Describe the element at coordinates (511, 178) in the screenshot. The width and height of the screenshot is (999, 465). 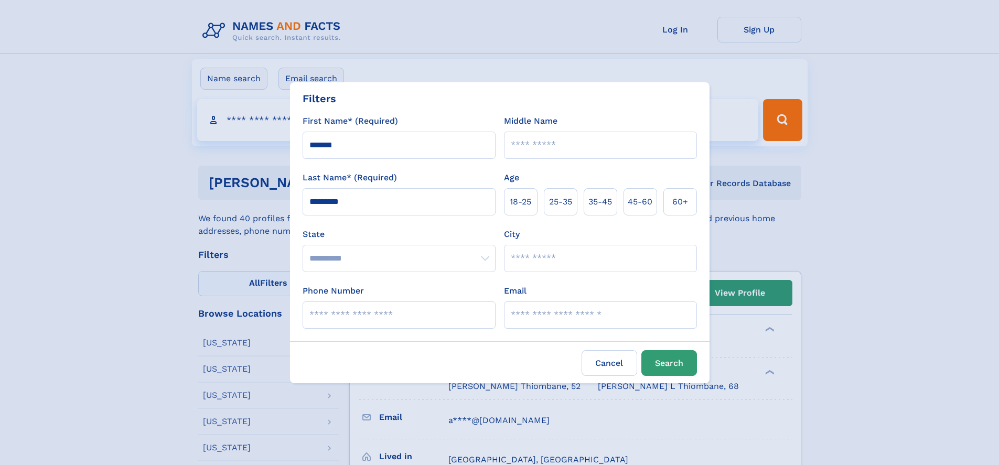
I see `label: Age` at that location.